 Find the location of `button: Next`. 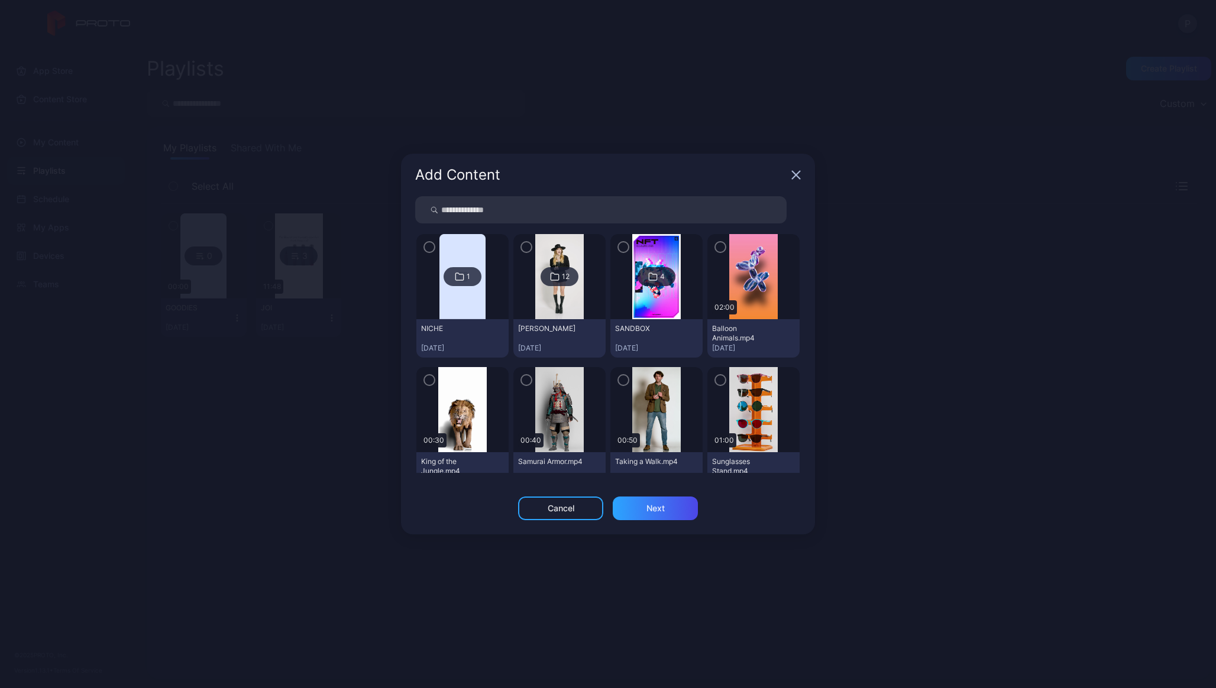

button: Next is located at coordinates (655, 509).